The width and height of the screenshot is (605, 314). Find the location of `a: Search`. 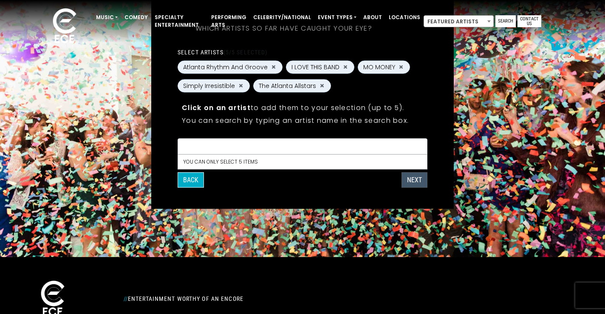

a: Search is located at coordinates (506, 21).